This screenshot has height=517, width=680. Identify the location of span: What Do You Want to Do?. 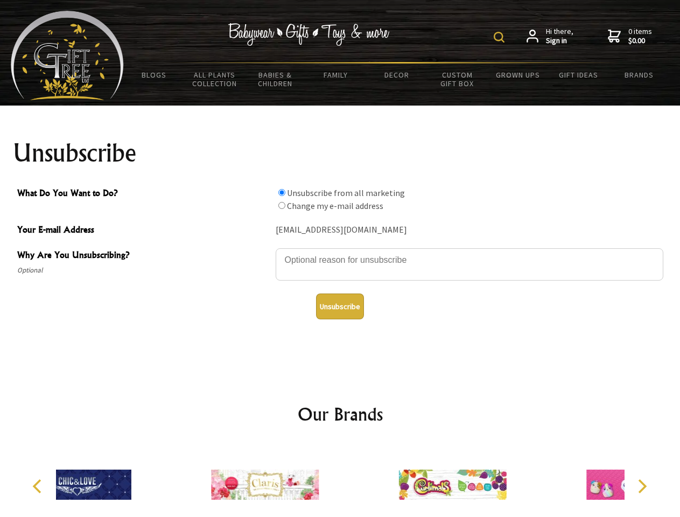
(144, 194).